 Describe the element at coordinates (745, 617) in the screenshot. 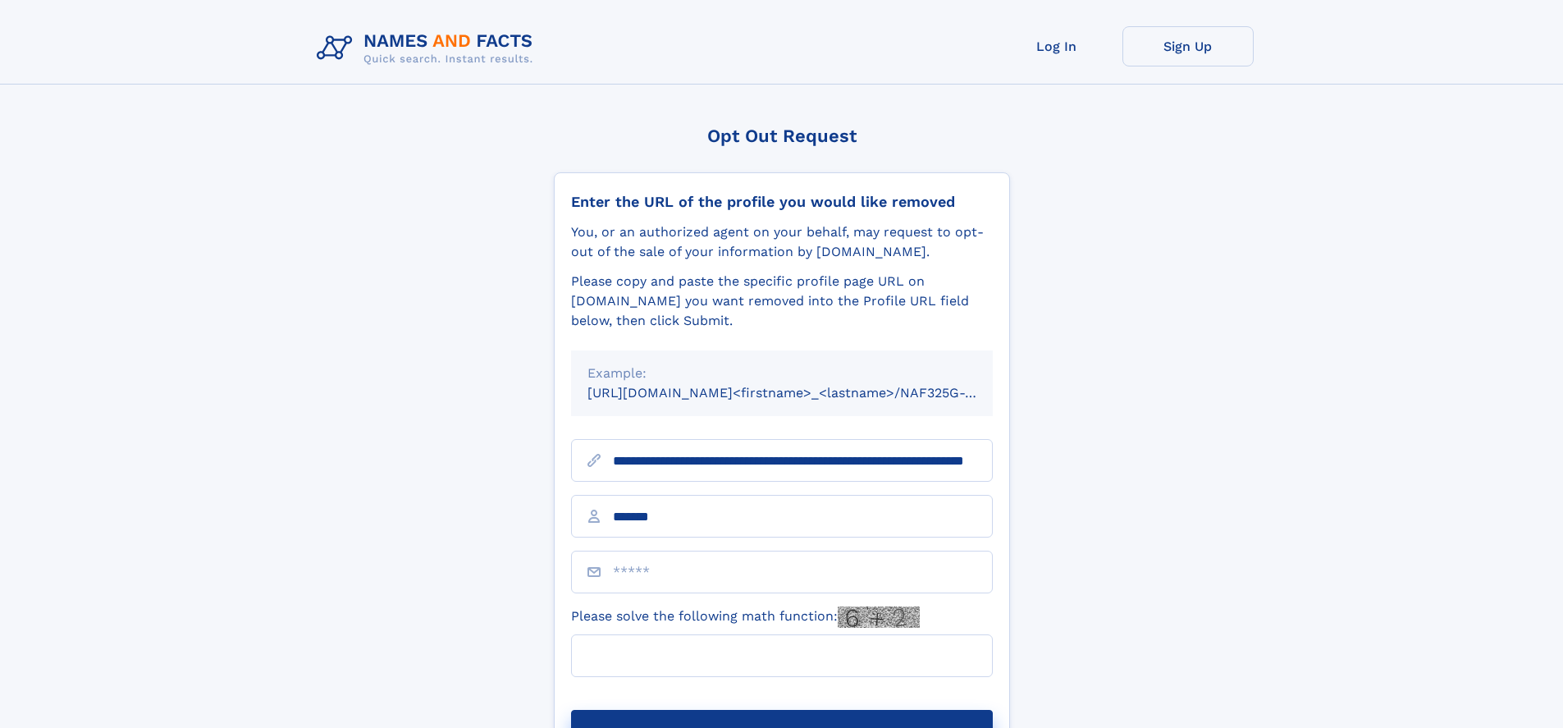

I see `label: Please solve the following math function:` at that location.